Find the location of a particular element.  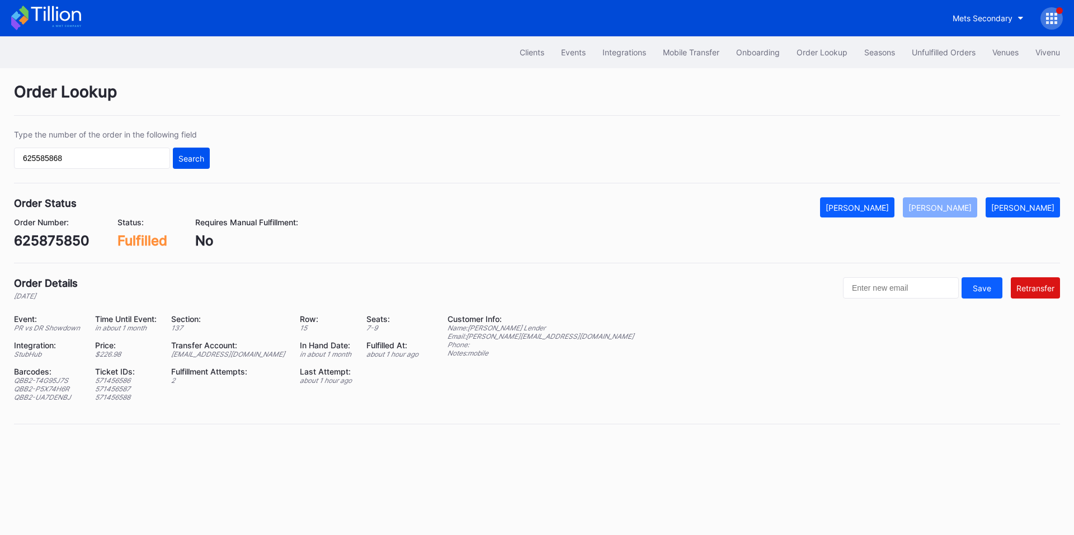

div: Vivenu is located at coordinates (1048, 52).